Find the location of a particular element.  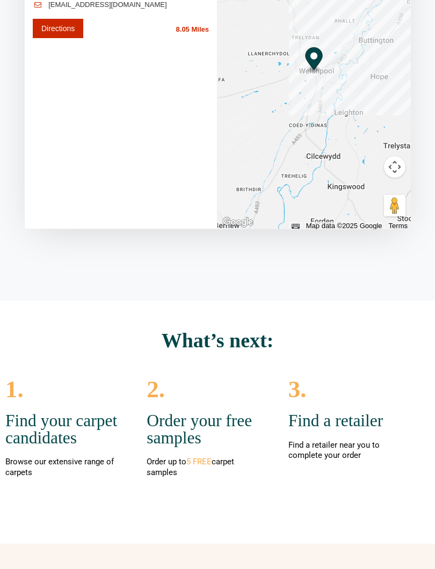

button: Map camera controls is located at coordinates (395, 167).